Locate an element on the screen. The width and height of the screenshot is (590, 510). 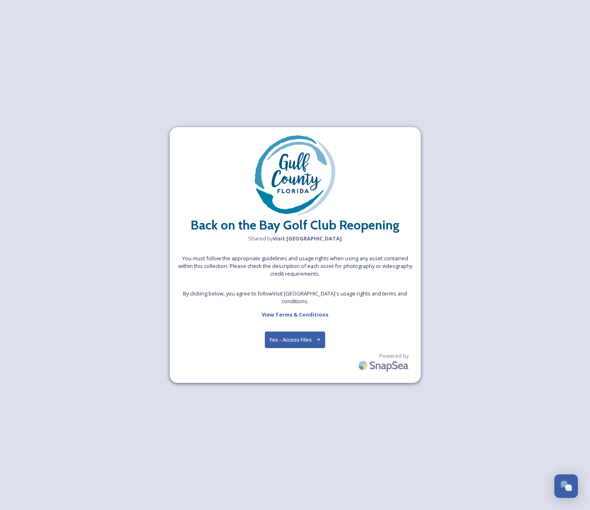
button: Yes - Access Files is located at coordinates (295, 340).